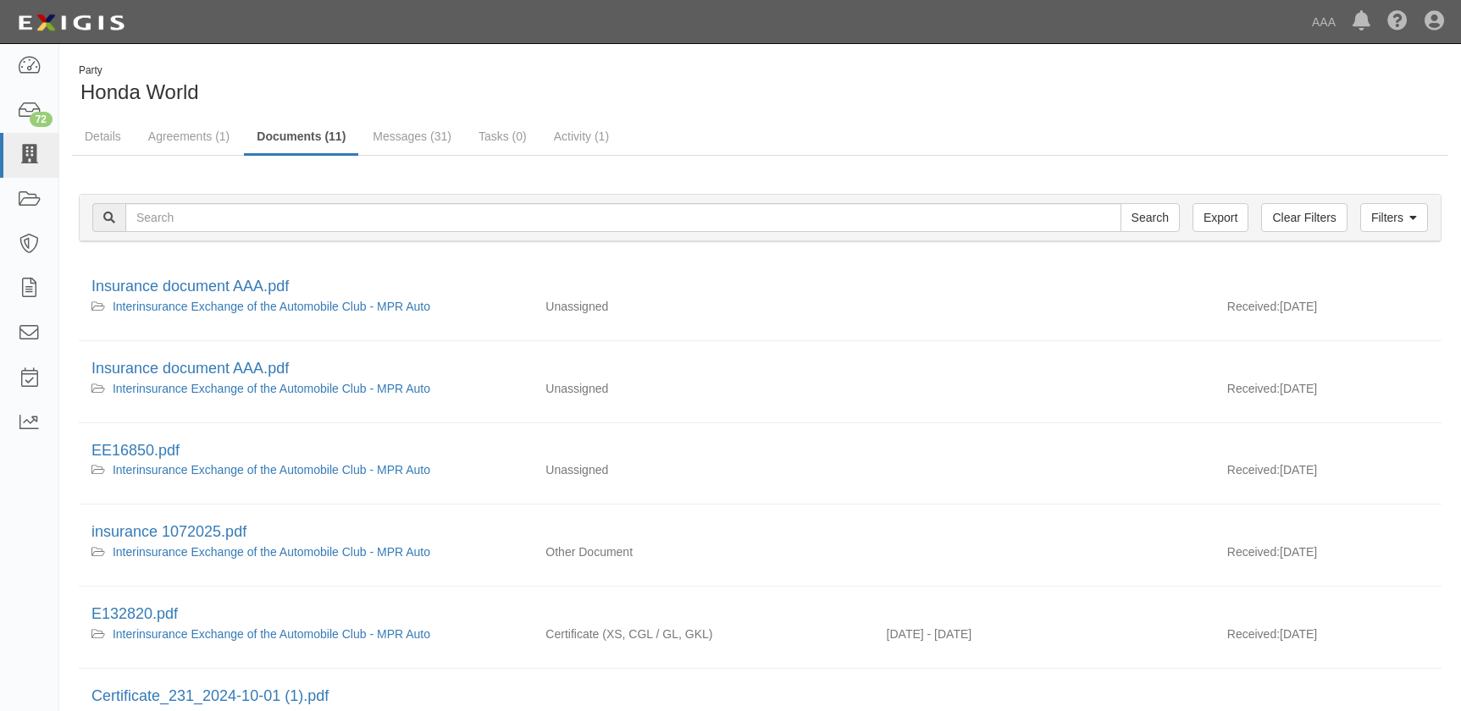 The image size is (1461, 711). Describe the element at coordinates (71, 23) in the screenshot. I see `img: logo-5460c22ac91f19d4615b14bd174203de0afe785f0fc80cf4dbbc73dc1793850b.png` at that location.